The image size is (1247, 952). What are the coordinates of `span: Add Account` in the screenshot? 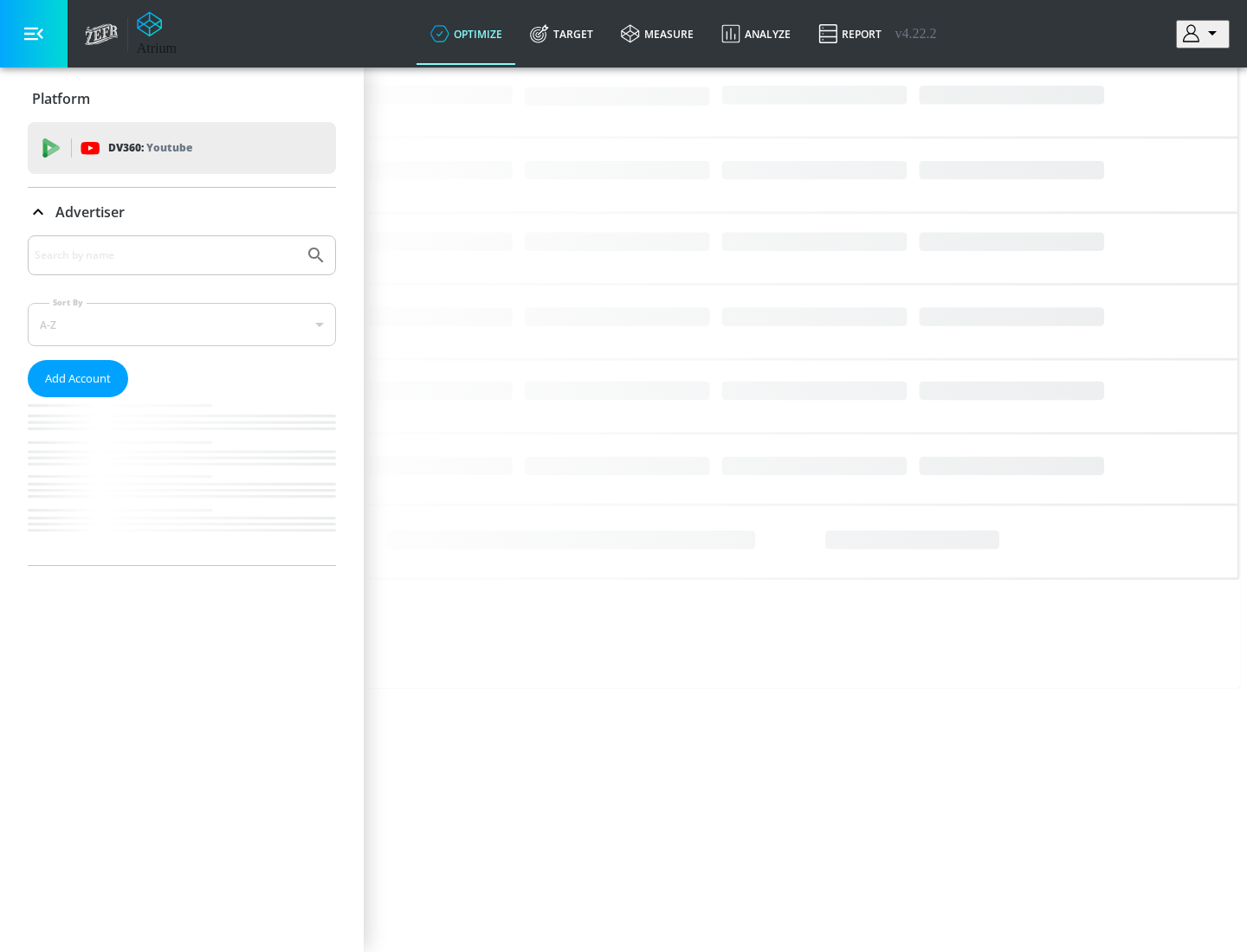 It's located at (78, 378).